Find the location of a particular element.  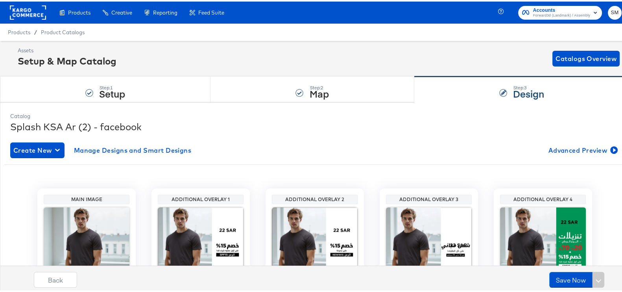

span: Feed Suite is located at coordinates (211, 11).